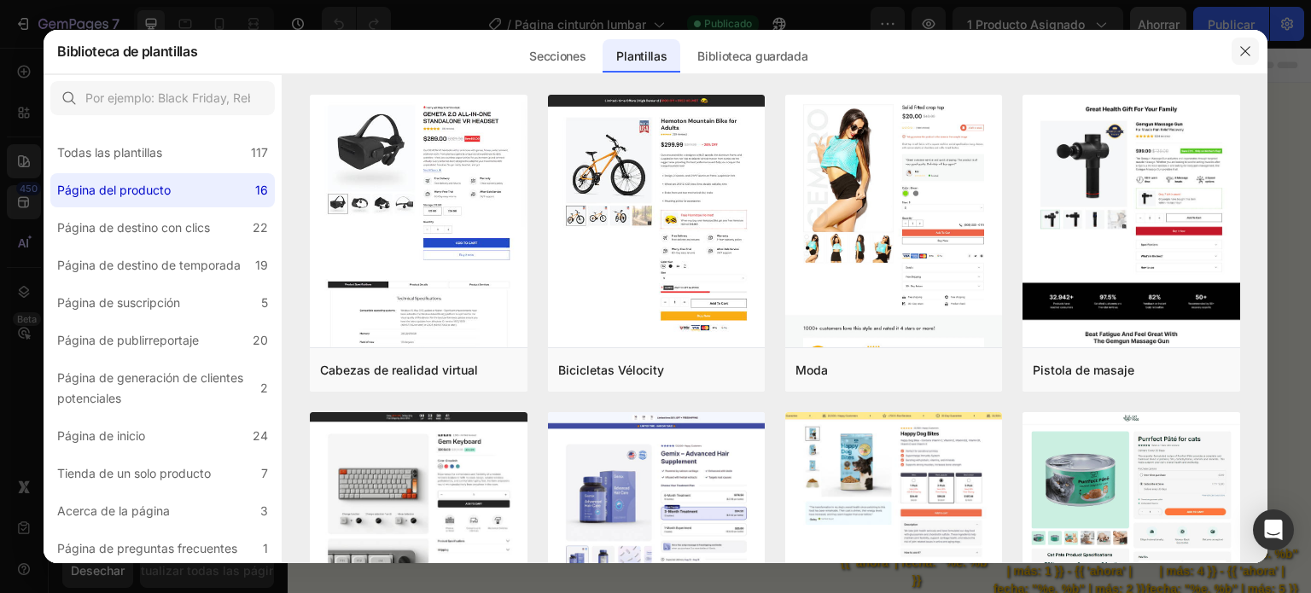  Describe the element at coordinates (260, 435) in the screenshot. I see `font: 24` at that location.